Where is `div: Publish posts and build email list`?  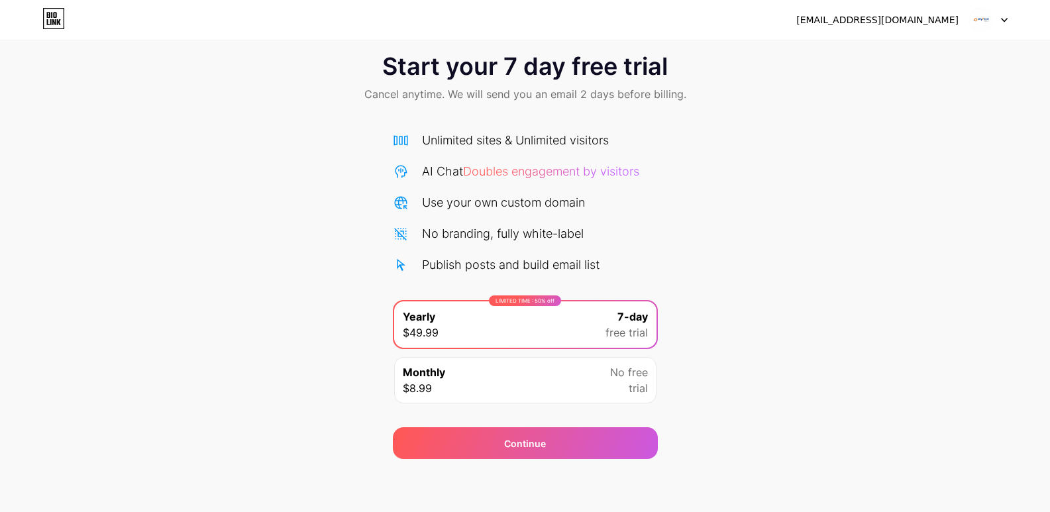 div: Publish posts and build email list is located at coordinates (511, 264).